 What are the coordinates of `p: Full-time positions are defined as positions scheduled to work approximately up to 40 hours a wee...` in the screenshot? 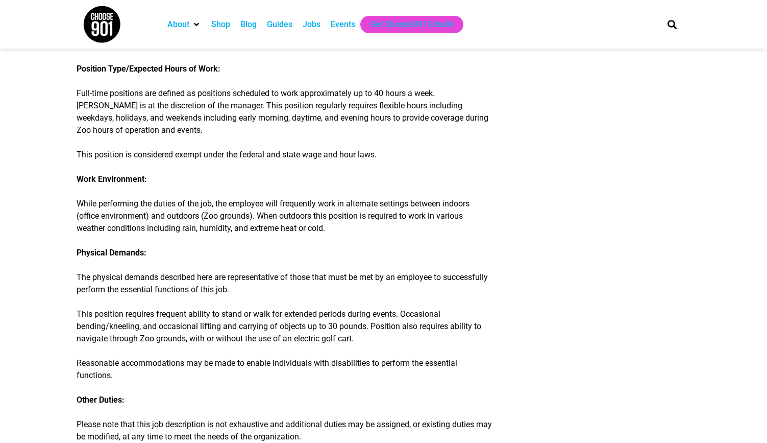 It's located at (285, 112).